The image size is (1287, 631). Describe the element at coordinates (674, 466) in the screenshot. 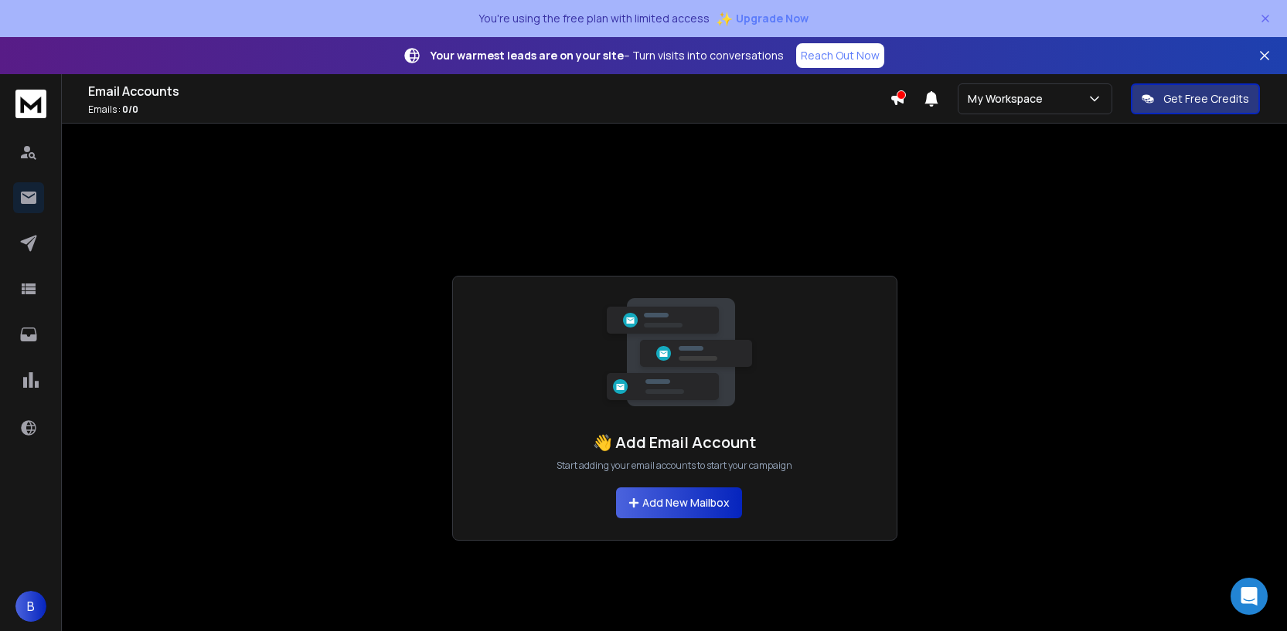

I see `p: Start adding your email accounts to start your campaign` at that location.